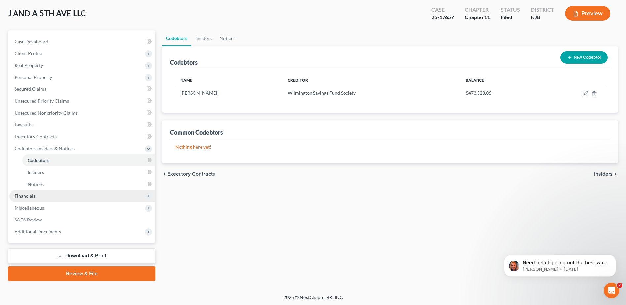 Image resolution: width=626 pixels, height=305 pixels. I want to click on div: Status, so click(511, 10).